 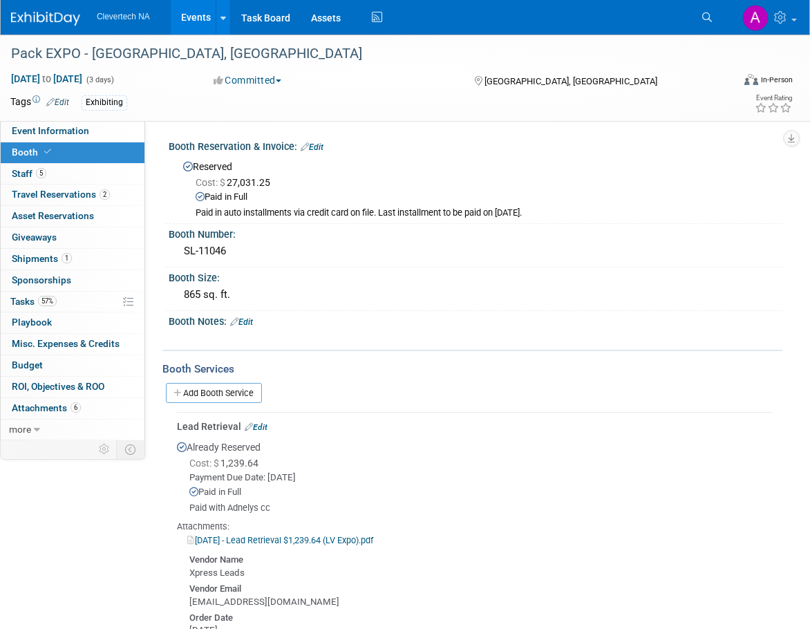 I want to click on span: to, so click(x=46, y=79).